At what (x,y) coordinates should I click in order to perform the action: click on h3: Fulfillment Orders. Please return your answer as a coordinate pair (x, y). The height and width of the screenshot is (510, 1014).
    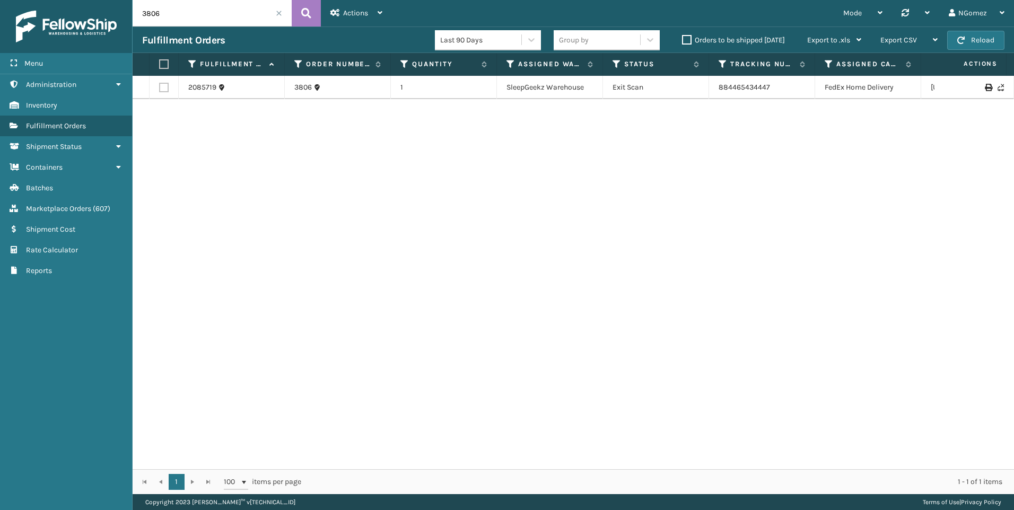
    Looking at the image, I should click on (184, 40).